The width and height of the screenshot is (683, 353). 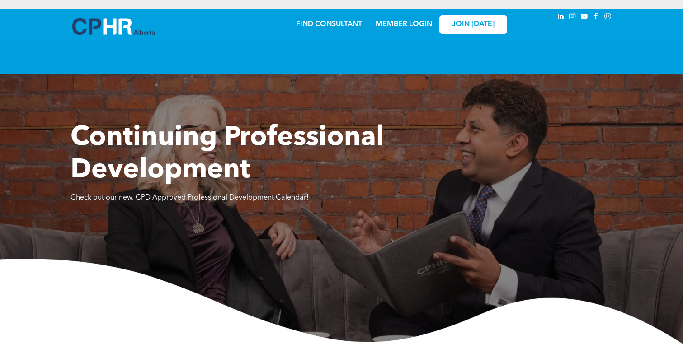 I want to click on a: FIND CONSULTANT, so click(x=329, y=24).